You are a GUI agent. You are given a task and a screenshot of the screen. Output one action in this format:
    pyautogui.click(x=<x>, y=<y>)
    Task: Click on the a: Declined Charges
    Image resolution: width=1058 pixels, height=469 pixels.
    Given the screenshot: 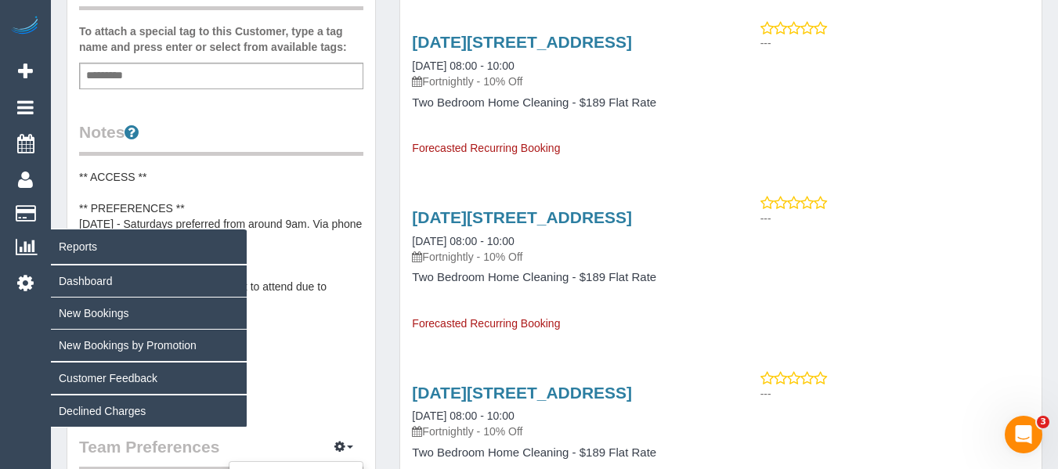 What is the action you would take?
    pyautogui.click(x=149, y=411)
    